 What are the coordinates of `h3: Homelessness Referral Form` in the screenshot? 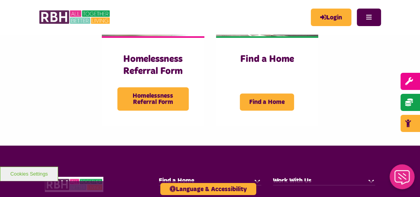 It's located at (153, 66).